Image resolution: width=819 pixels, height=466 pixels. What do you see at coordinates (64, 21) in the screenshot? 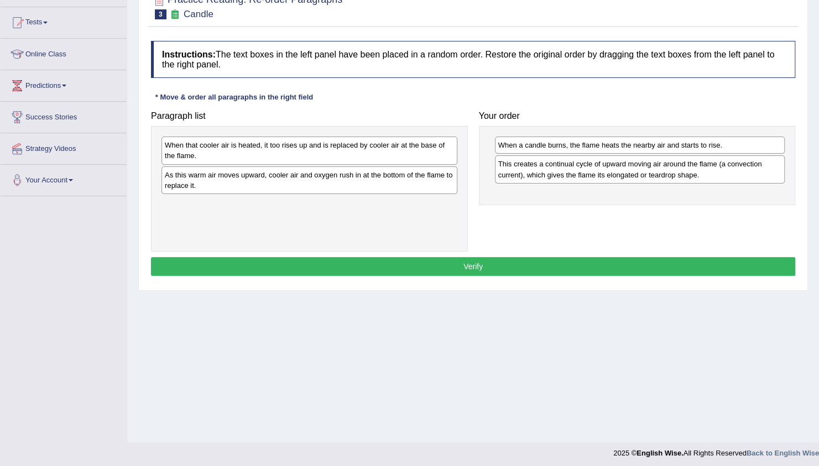
I see `a: Tests` at bounding box center [64, 21].